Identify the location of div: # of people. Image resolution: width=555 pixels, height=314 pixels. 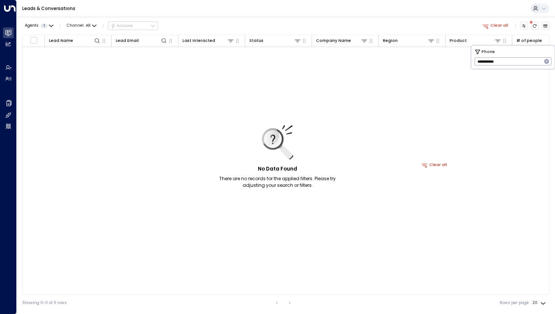
(529, 41).